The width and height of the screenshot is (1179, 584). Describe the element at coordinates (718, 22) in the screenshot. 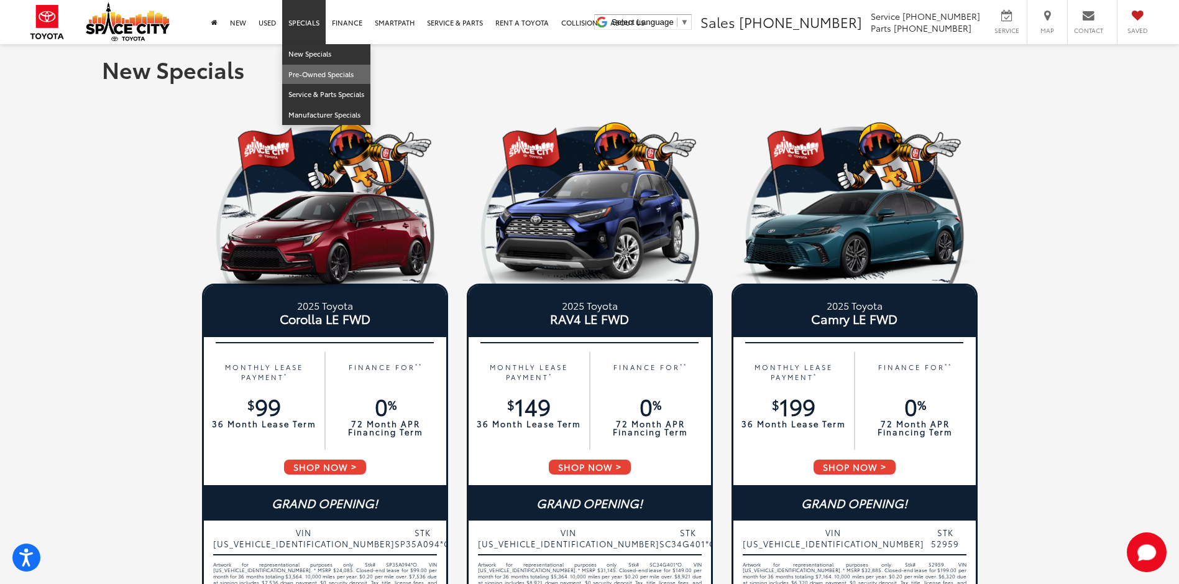

I see `span: Sales` at that location.